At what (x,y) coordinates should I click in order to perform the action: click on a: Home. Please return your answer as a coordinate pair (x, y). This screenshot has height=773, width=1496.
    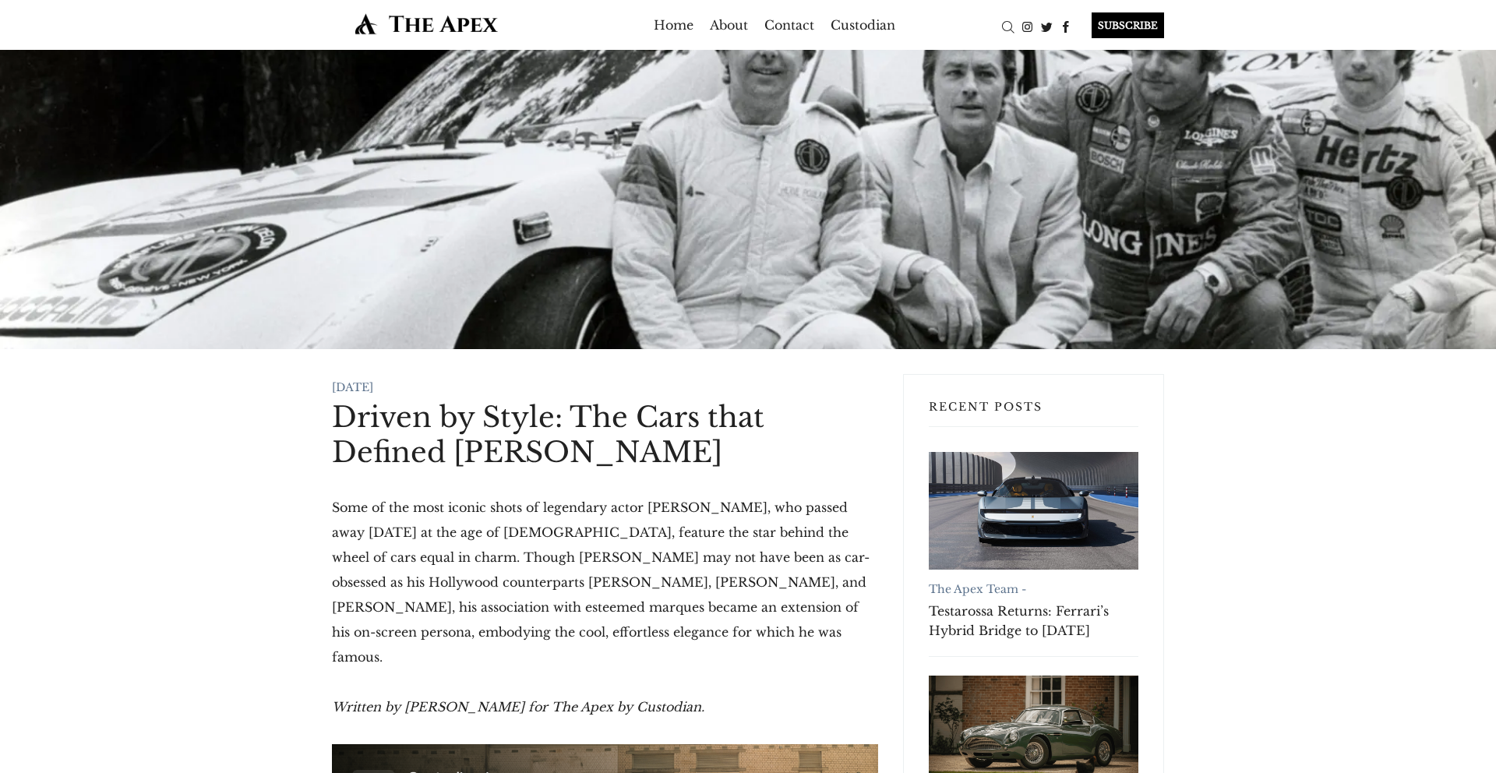
    Looking at the image, I should click on (673, 25).